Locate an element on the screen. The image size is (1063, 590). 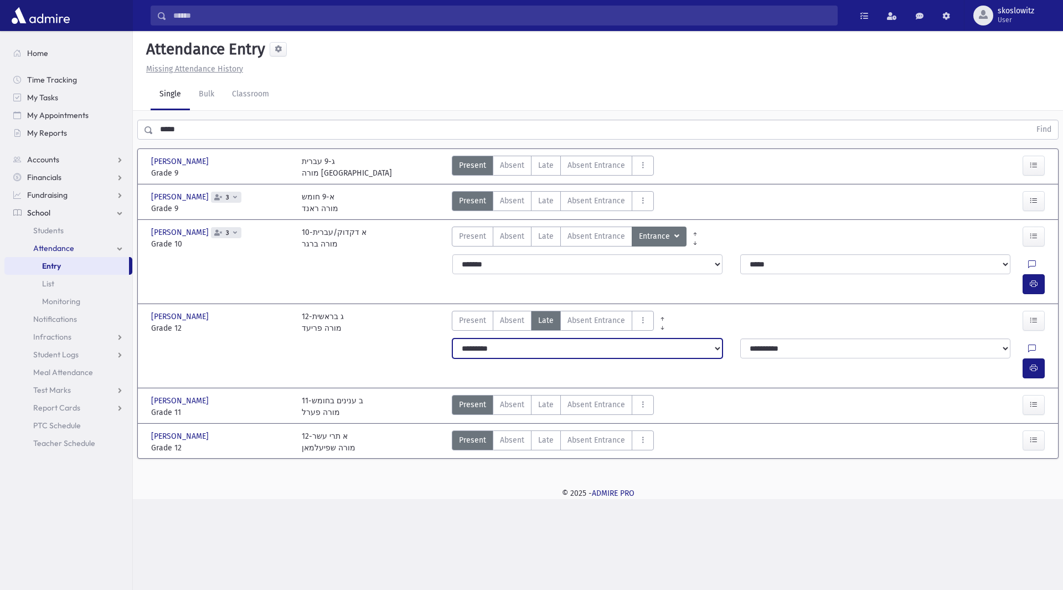
h5: Attendance Entry is located at coordinates (203, 49).